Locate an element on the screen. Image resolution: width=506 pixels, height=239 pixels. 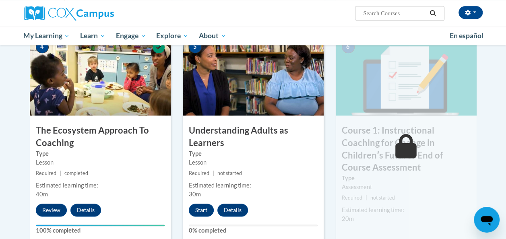
button: Start is located at coordinates (201, 210).